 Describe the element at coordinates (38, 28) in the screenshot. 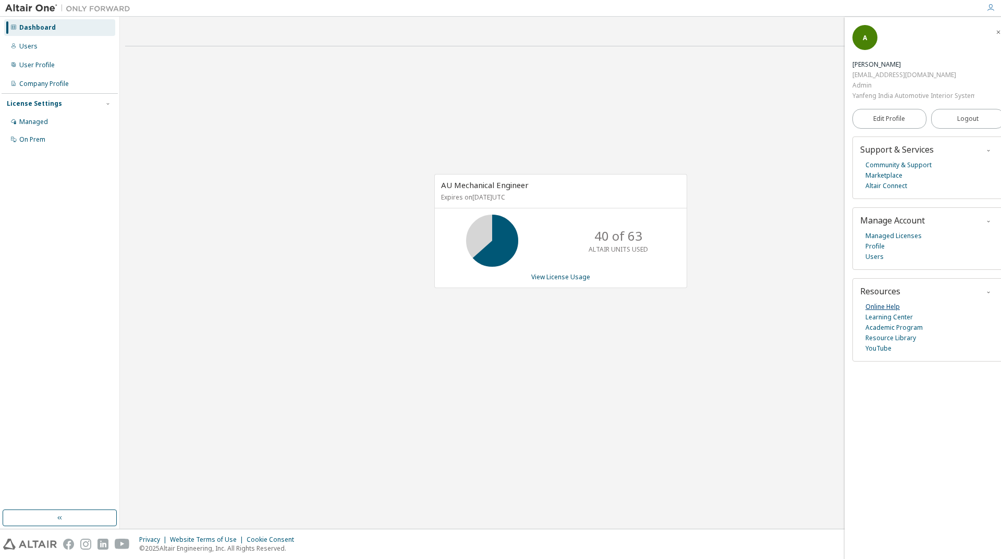

I see `div: Dashboard` at that location.